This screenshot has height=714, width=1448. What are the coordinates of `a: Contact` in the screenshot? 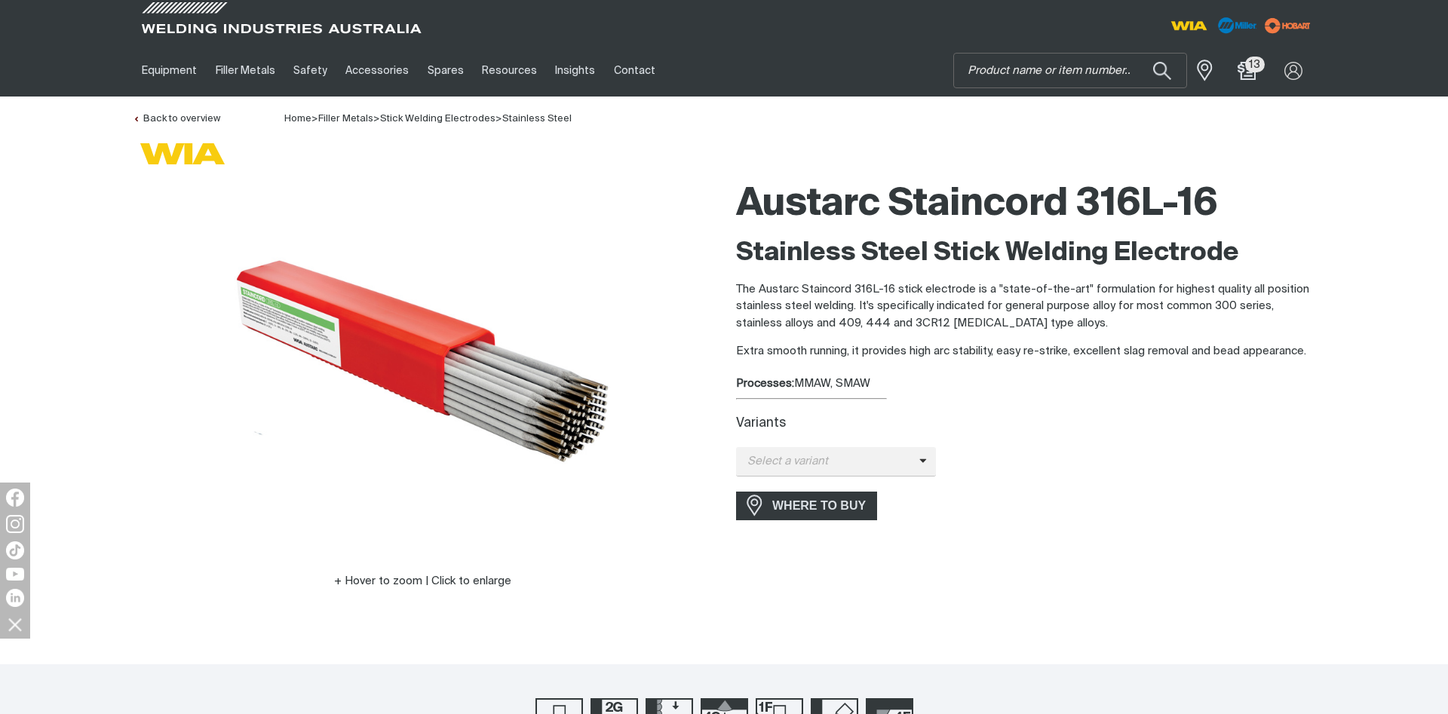 It's located at (634, 70).